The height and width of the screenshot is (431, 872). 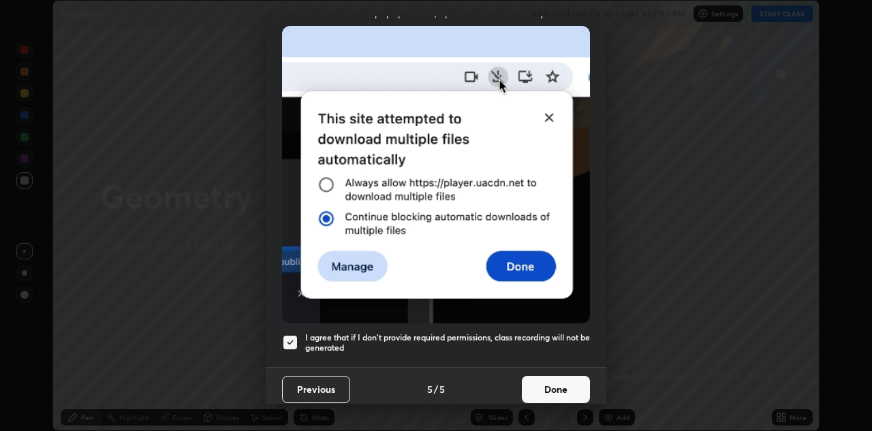 I want to click on button: Previous, so click(x=316, y=390).